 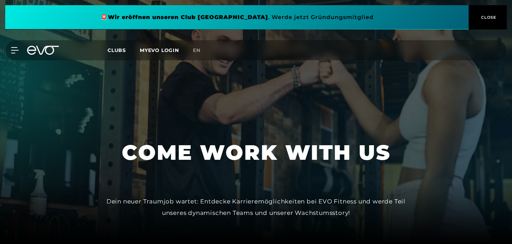 I want to click on a: Clubs, so click(x=123, y=50).